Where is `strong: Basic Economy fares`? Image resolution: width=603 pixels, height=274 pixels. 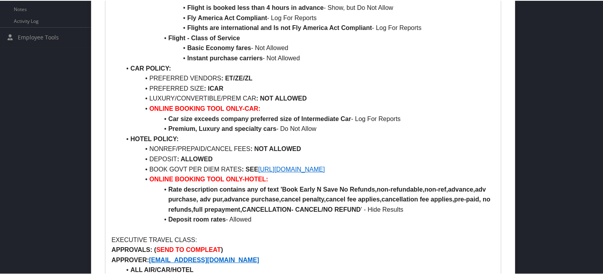 strong: Basic Economy fares is located at coordinates (219, 47).